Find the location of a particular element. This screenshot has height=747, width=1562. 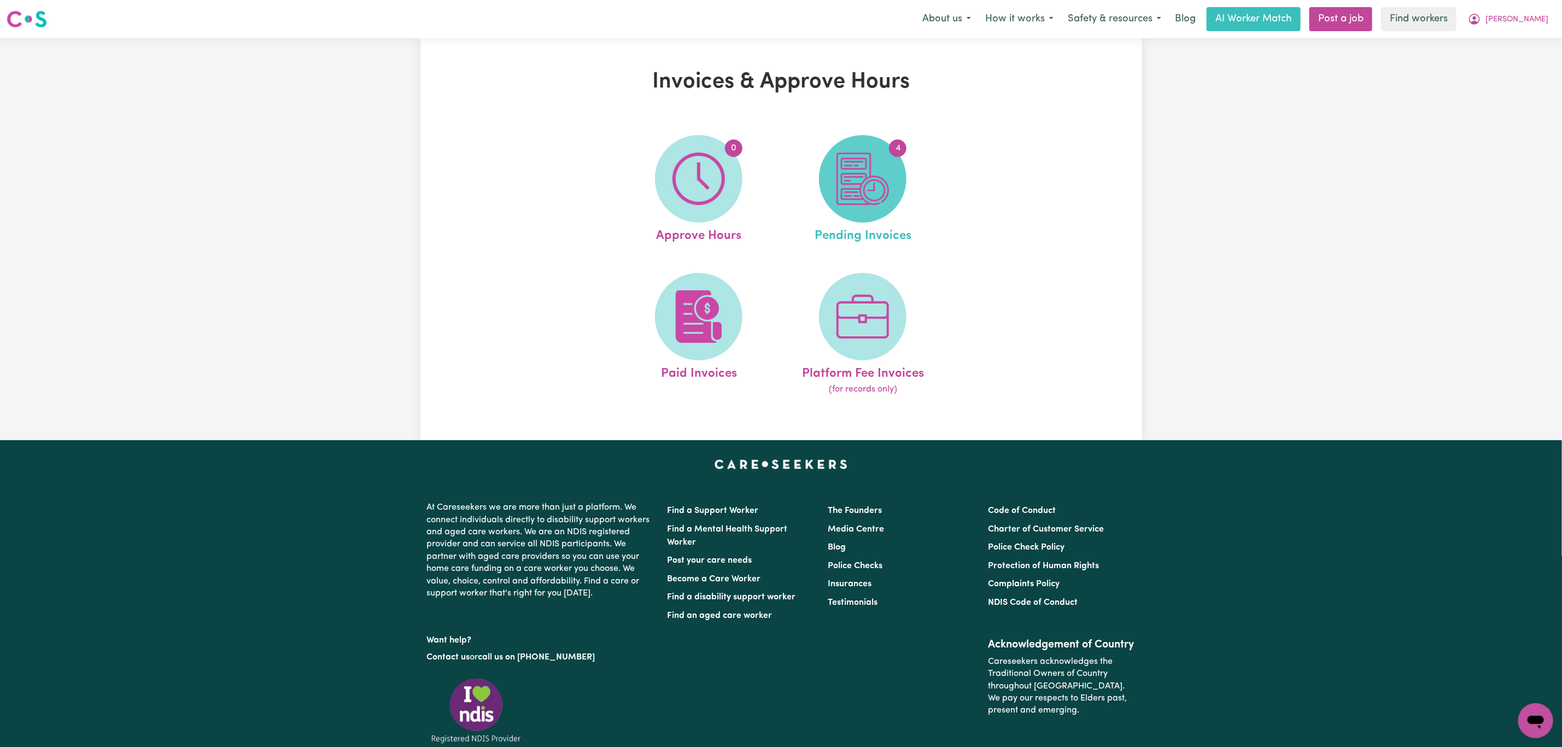

button: My Account is located at coordinates (1508, 19).